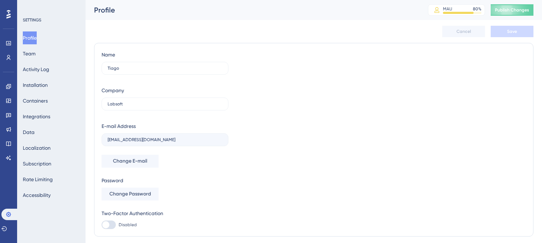 The image size is (542, 243). What do you see at coordinates (113, 90) in the screenshot?
I see `div: Company` at bounding box center [113, 90].